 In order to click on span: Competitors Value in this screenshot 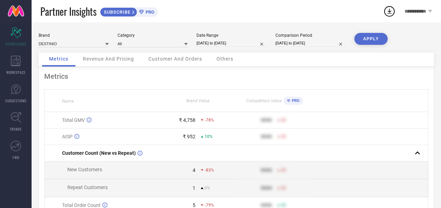, I will do `click(264, 101)`.